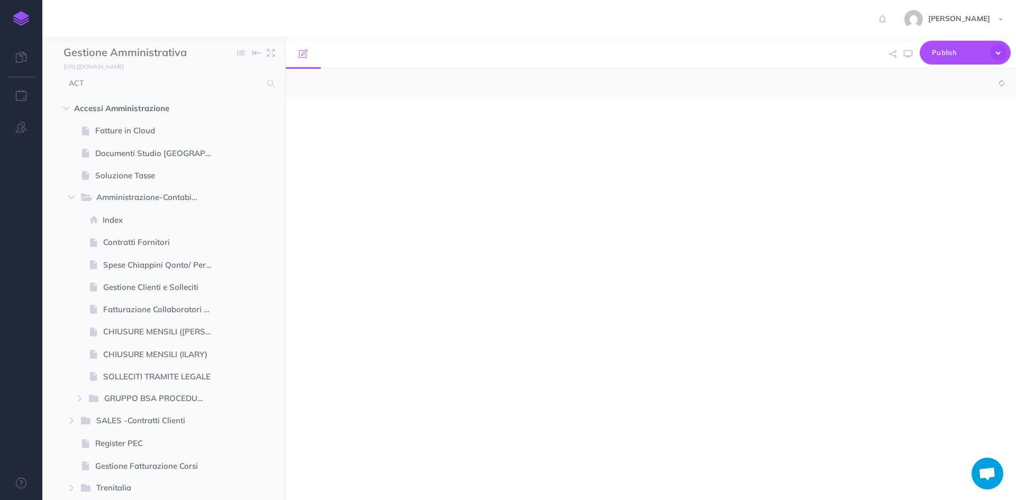  I want to click on span: Amministrazione-Contabilità, so click(151, 198).